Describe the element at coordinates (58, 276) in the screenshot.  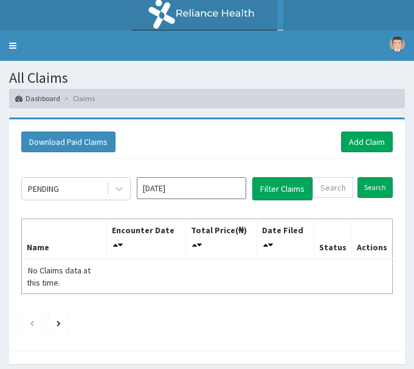
I see `span: No Claims data at this time.` at that location.